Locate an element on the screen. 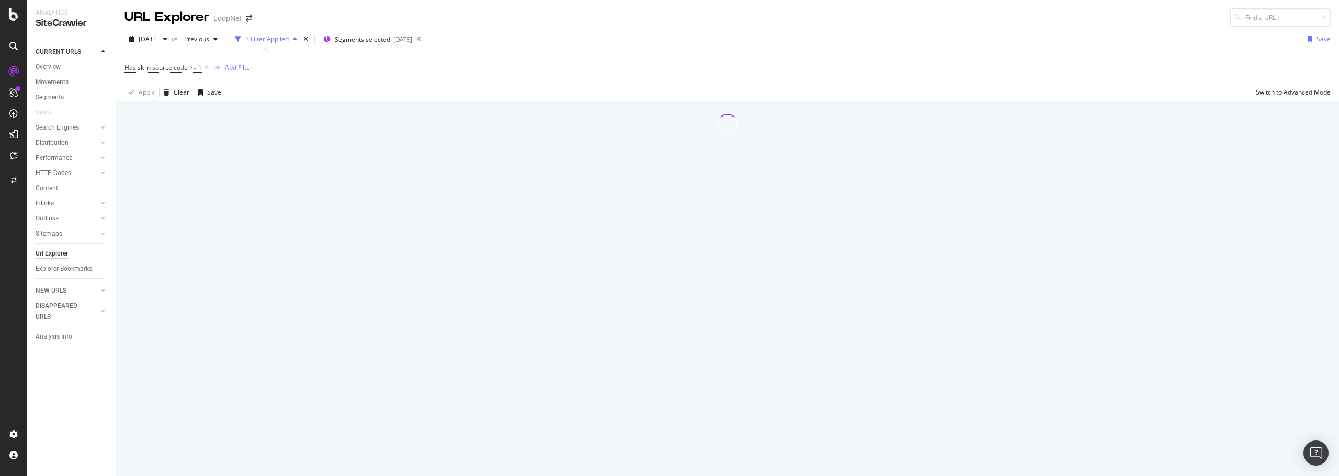 This screenshot has height=476, width=1339. div: Content is located at coordinates (47, 188).